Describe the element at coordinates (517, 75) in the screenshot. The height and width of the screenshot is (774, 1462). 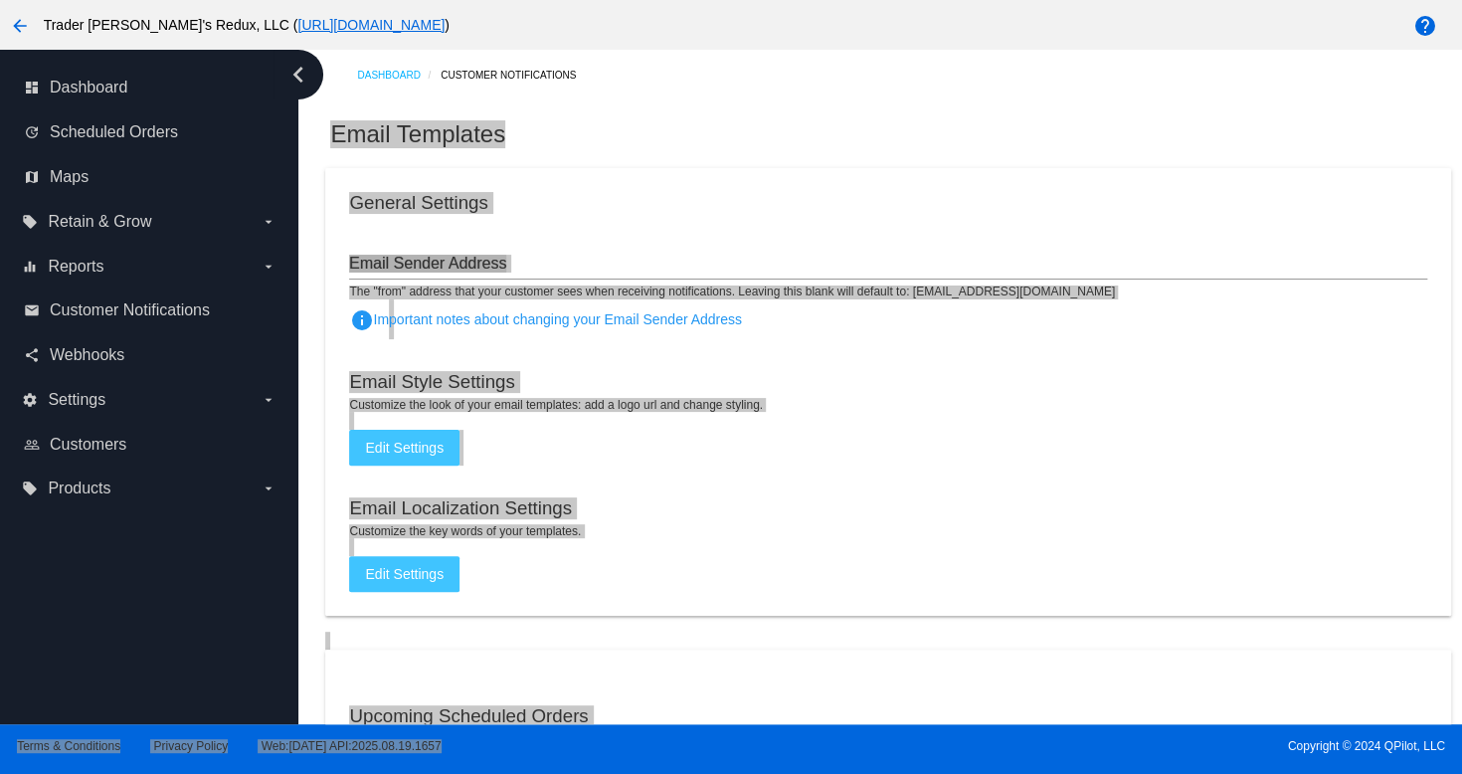
I see `a: Customer Notifications` at that location.